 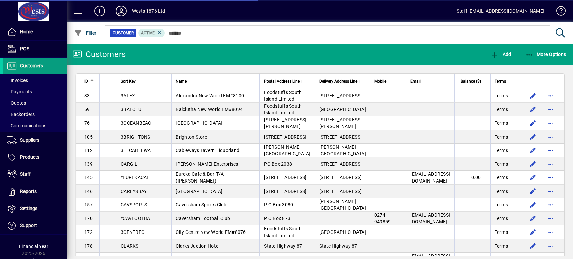 What do you see at coordinates (501, 54) in the screenshot?
I see `span: Add` at bounding box center [501, 54].